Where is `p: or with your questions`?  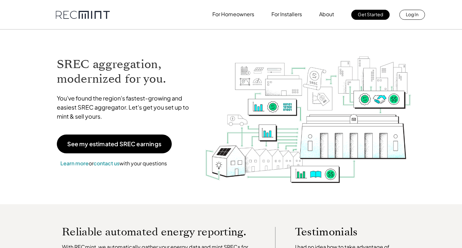
p: or with your questions is located at coordinates (114, 164).